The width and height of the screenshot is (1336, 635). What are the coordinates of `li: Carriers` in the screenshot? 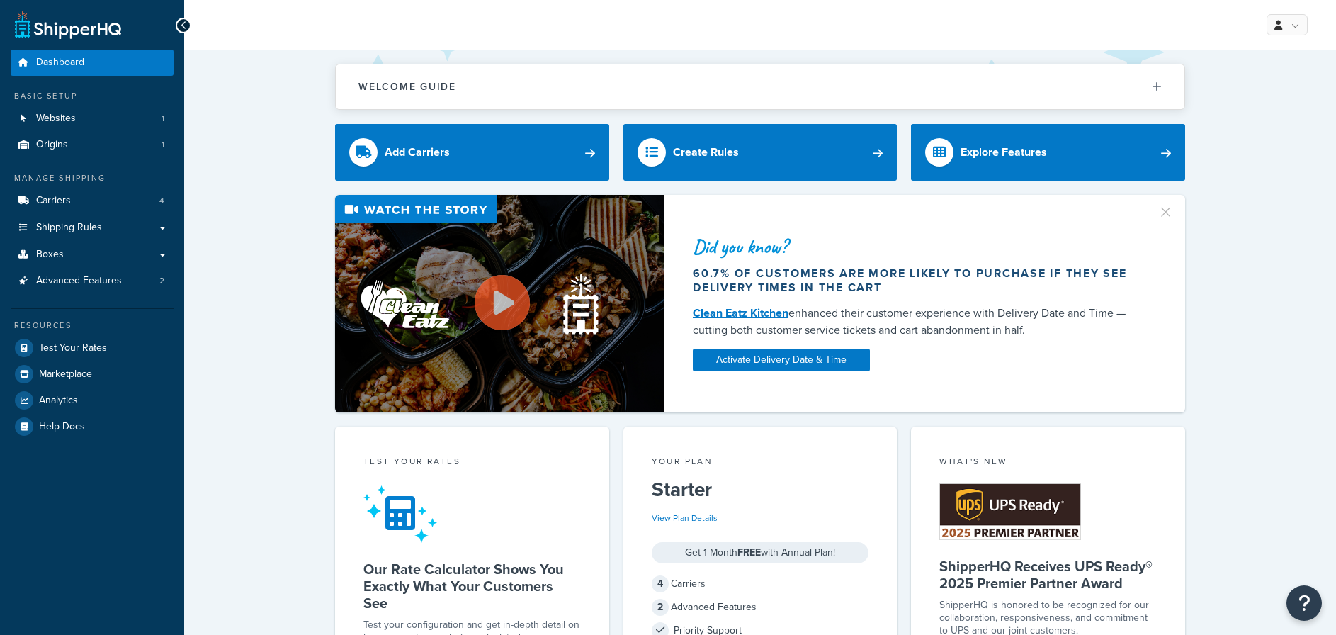 It's located at (92, 200).